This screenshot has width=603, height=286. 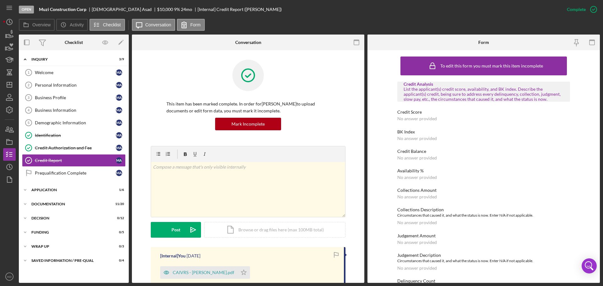 What do you see at coordinates (483, 255) in the screenshot?
I see `div: Judgement Decription` at bounding box center [483, 255].